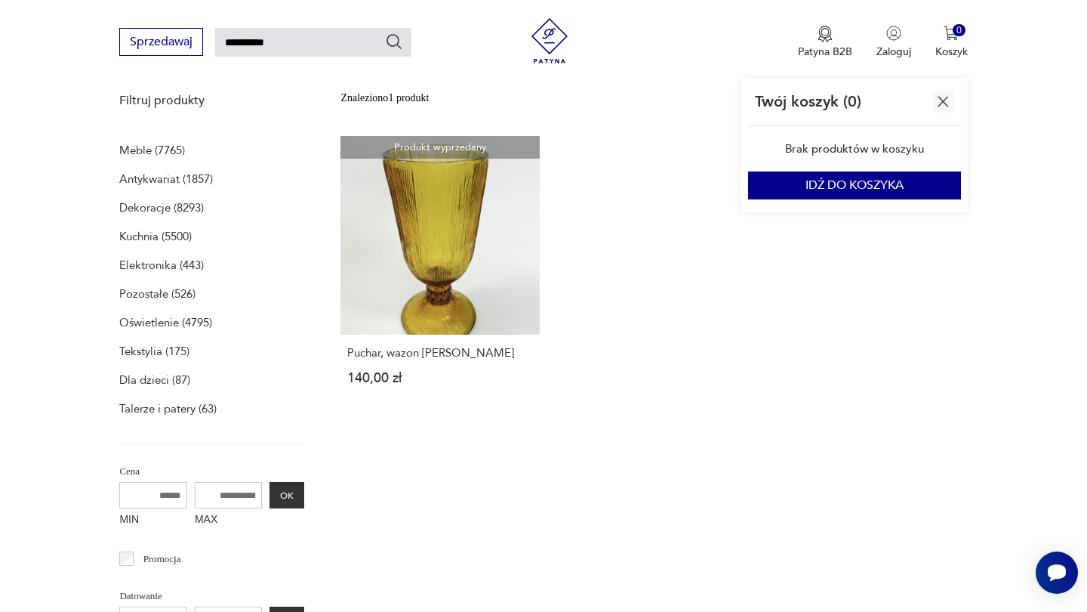  I want to click on img: Ikona medalu, so click(825, 34).